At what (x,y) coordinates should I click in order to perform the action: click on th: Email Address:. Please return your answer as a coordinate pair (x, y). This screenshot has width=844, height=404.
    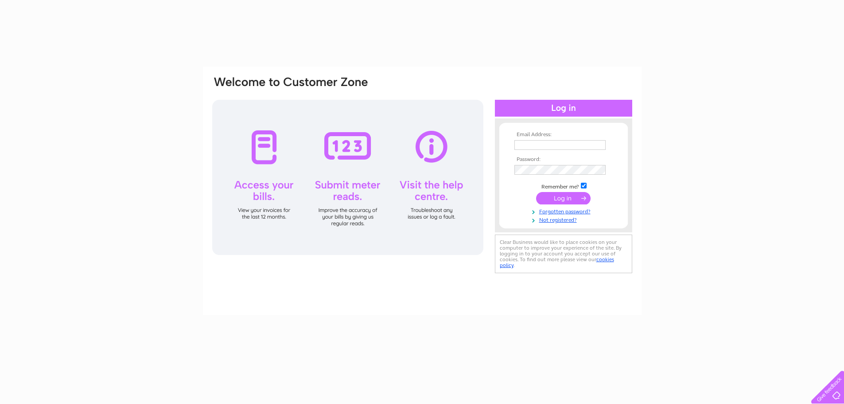
    Looking at the image, I should click on (564, 135).